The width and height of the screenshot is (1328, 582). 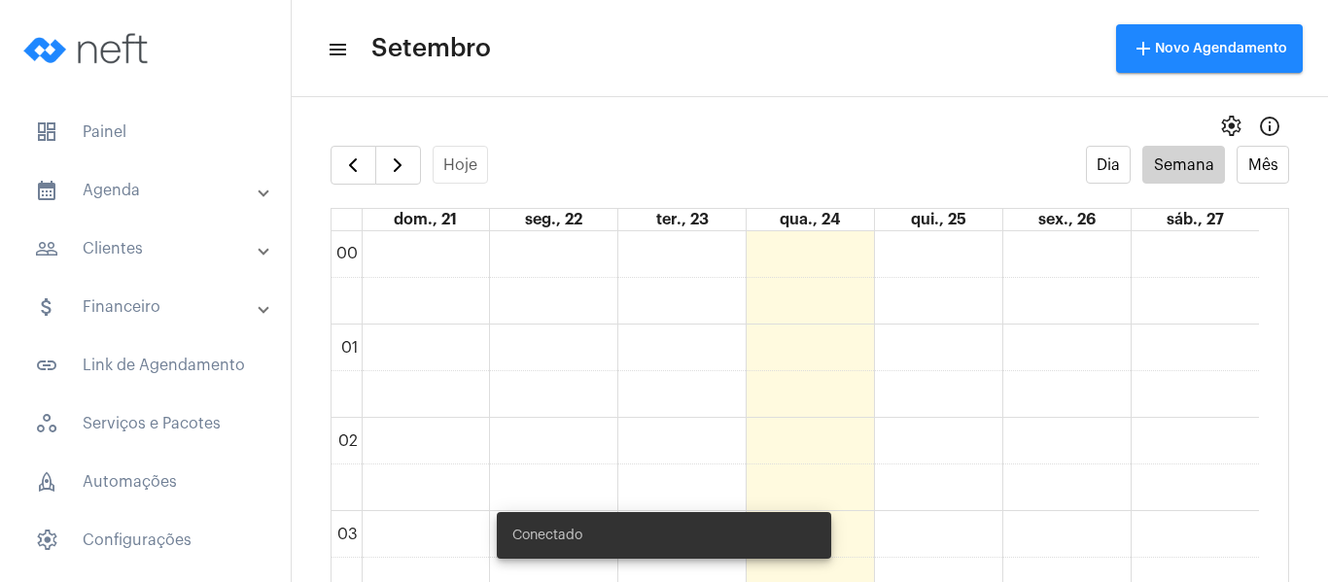 I want to click on span: Link de Agendamento, so click(x=145, y=366).